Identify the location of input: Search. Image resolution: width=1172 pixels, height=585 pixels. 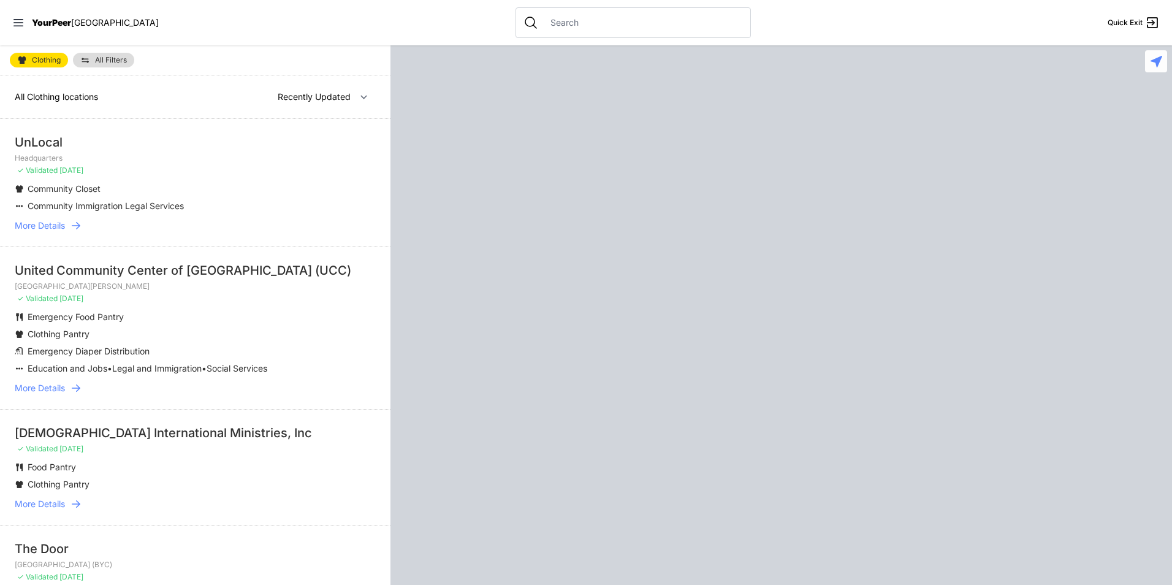
(643, 23).